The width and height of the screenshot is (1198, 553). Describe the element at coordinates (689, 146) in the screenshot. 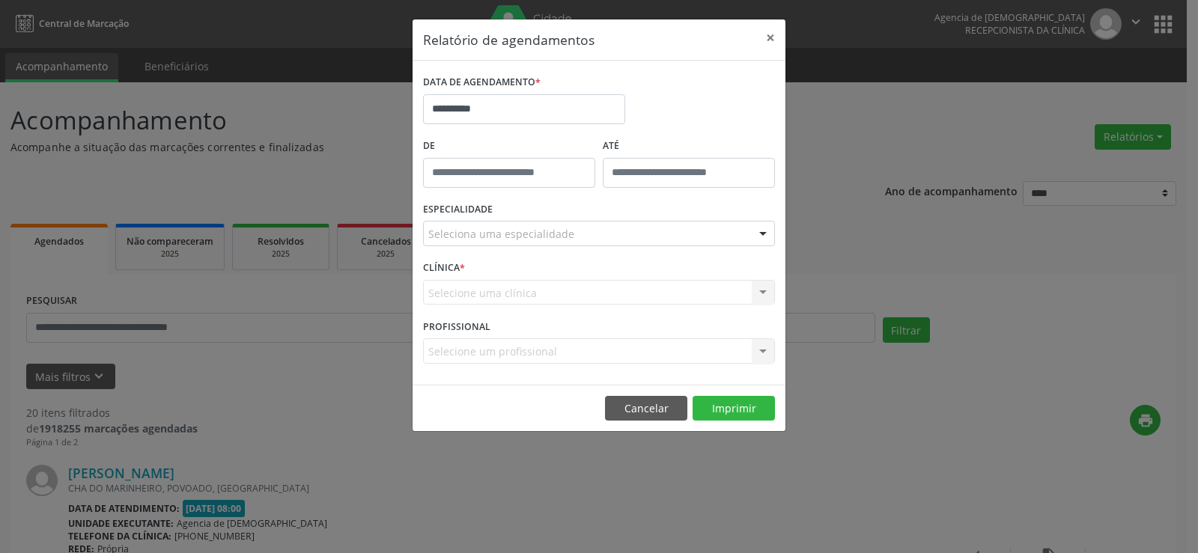

I see `label: ATÉ` at that location.